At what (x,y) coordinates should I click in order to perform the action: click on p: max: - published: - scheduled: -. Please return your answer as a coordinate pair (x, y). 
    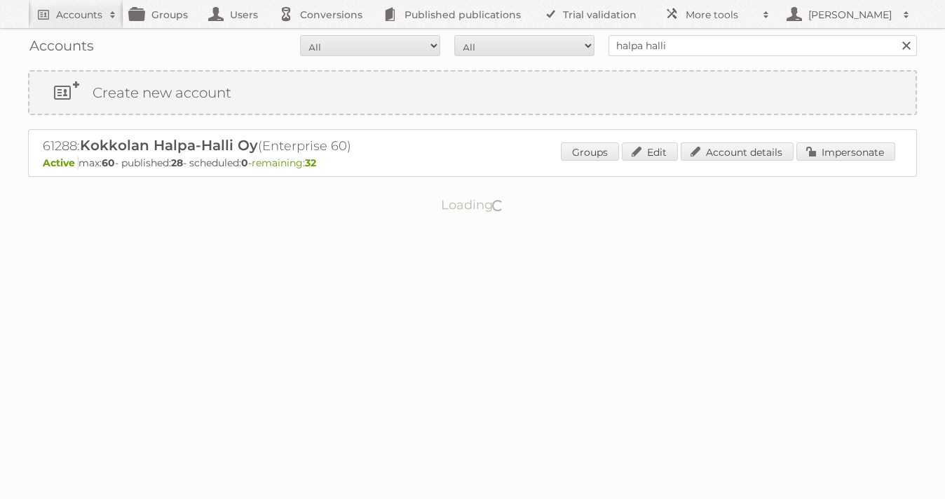
    Looking at the image, I should click on (473, 163).